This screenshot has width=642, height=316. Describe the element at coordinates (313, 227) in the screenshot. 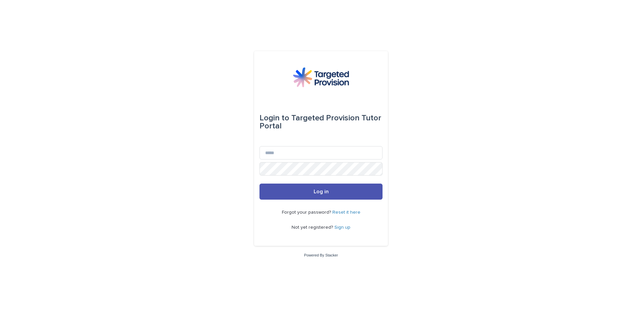

I see `span: Not yet registered?` at that location.